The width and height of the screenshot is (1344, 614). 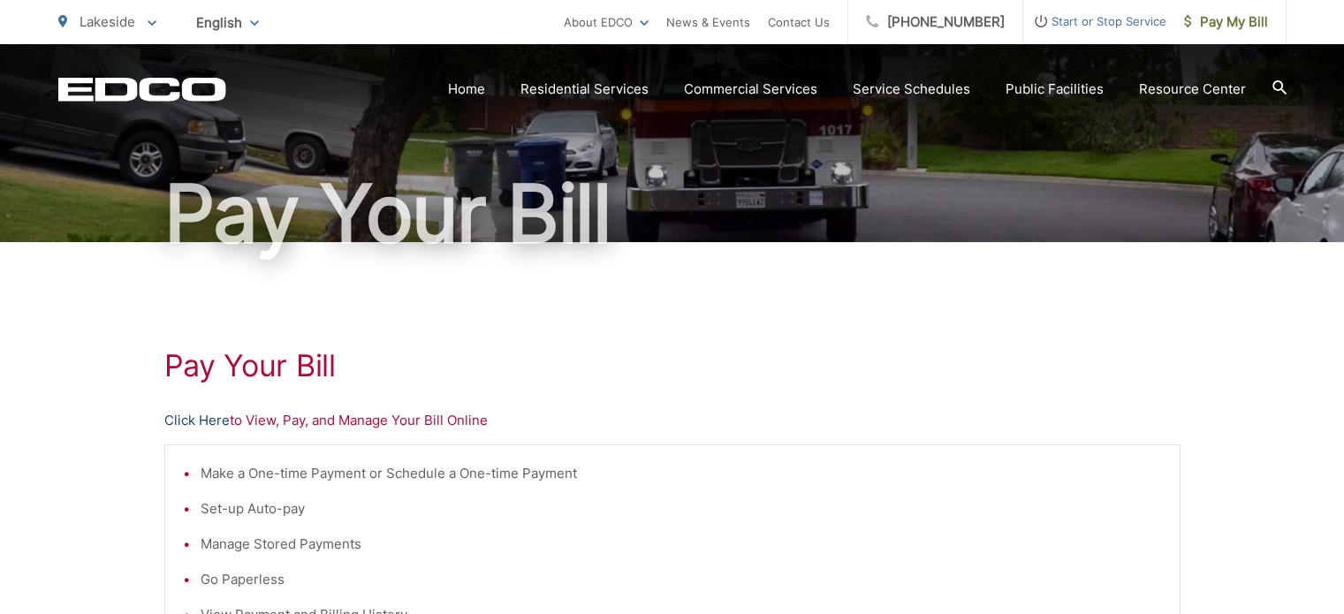 I want to click on a: Click Here, so click(x=197, y=421).